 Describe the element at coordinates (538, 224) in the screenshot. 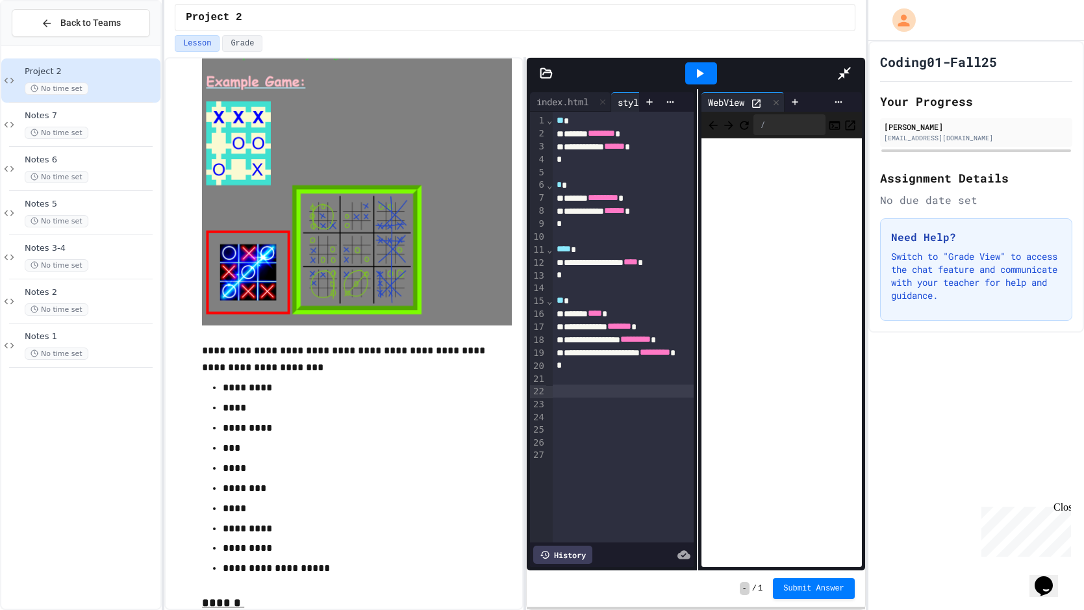

I see `div: 9` at that location.